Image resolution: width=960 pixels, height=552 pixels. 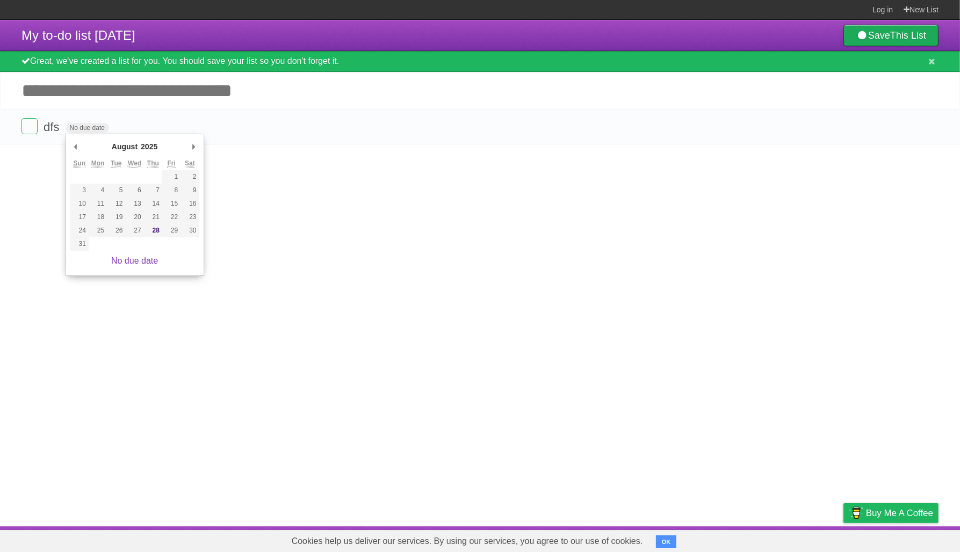 I want to click on div: 2025, so click(x=149, y=147).